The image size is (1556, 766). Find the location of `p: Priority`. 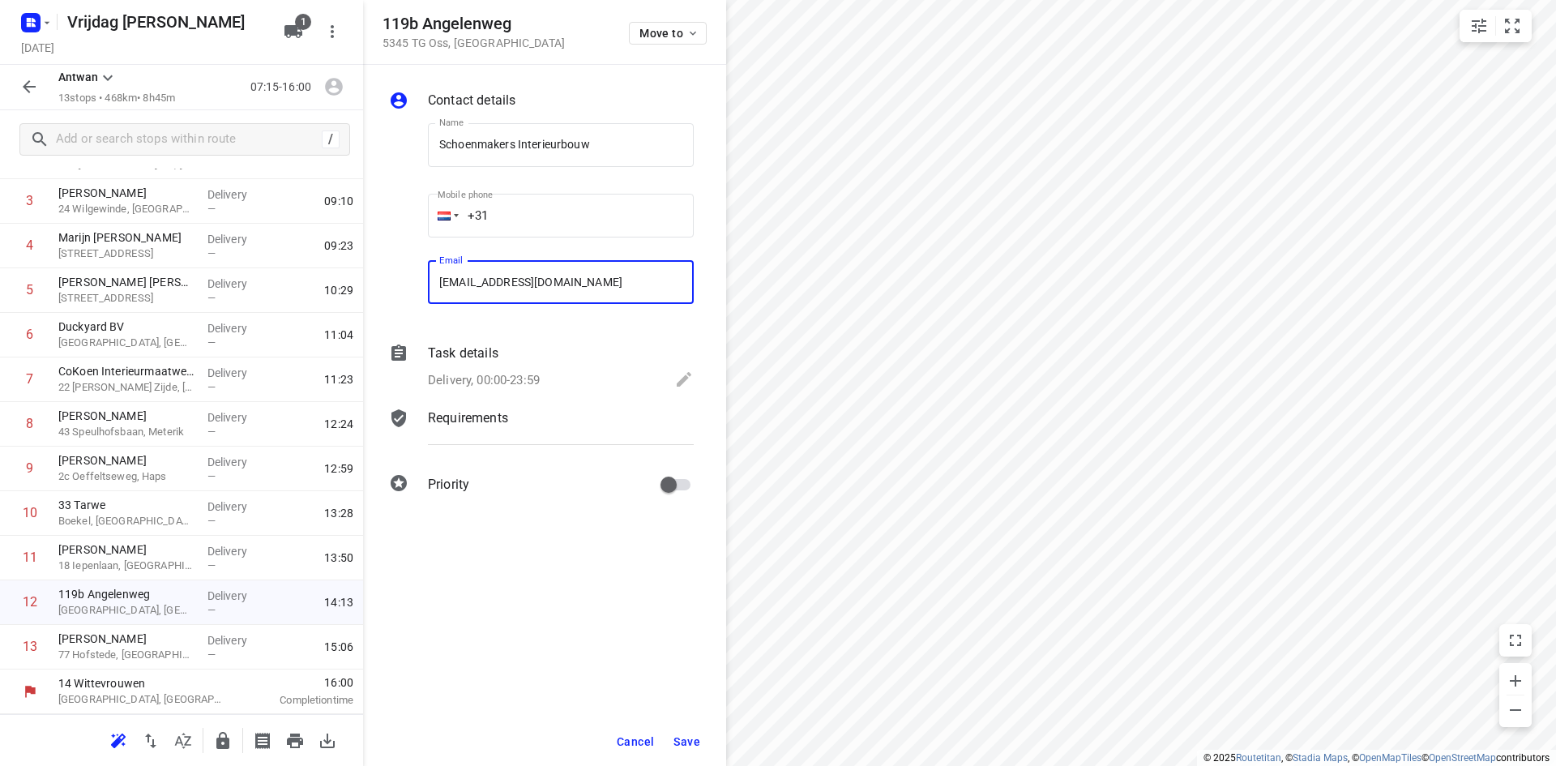

p: Priority is located at coordinates (448, 485).